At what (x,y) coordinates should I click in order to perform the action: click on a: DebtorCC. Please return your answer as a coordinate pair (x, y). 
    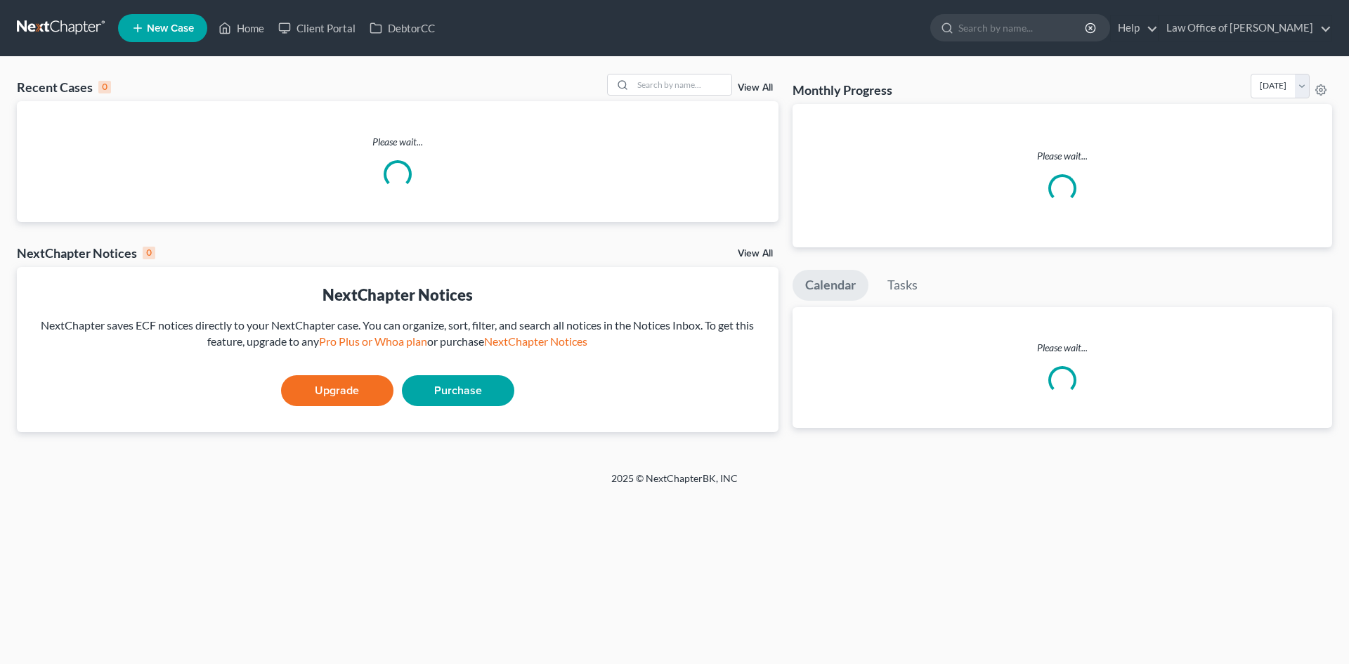
    Looking at the image, I should click on (402, 28).